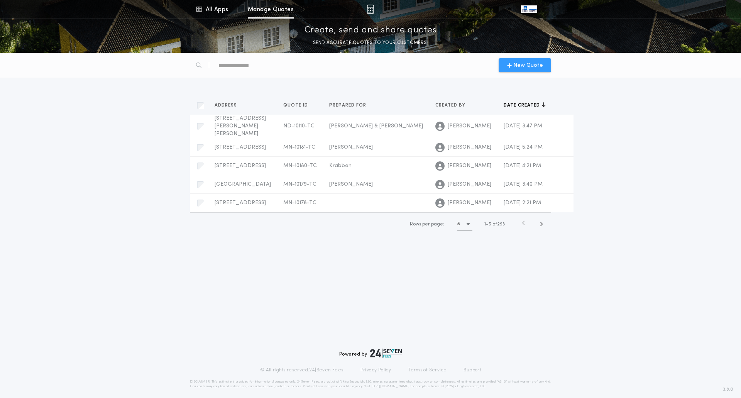 The image size is (741, 398). Describe the element at coordinates (349, 105) in the screenshot. I see `button: Prepared for` at that location.